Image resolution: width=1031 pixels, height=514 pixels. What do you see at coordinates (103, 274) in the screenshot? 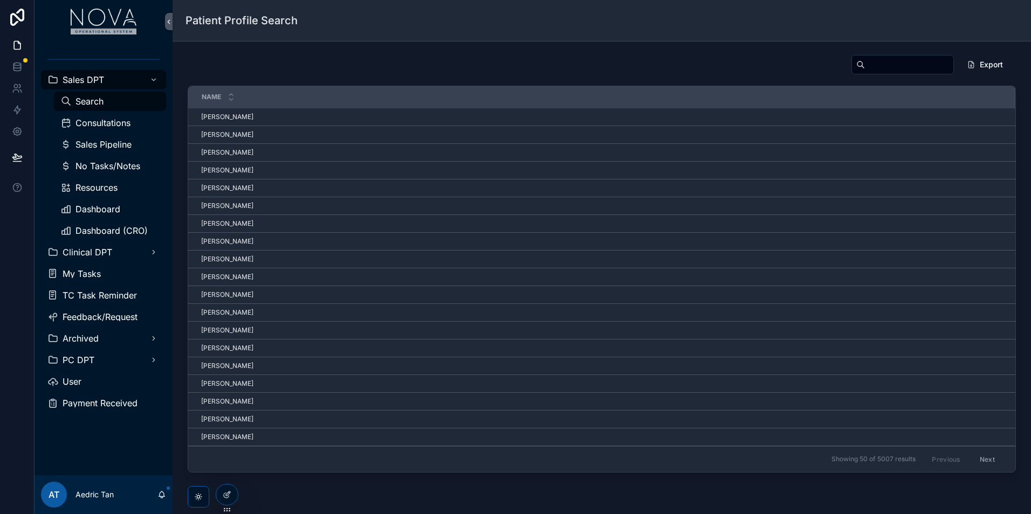
I see `a: My Tasks` at bounding box center [103, 274].